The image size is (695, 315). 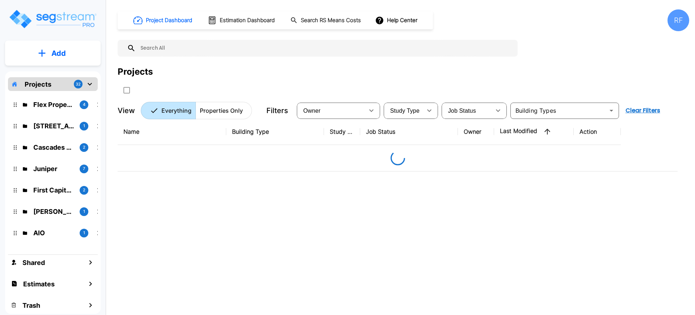 What do you see at coordinates (169, 20) in the screenshot?
I see `h1: Project Dashboard` at bounding box center [169, 20].